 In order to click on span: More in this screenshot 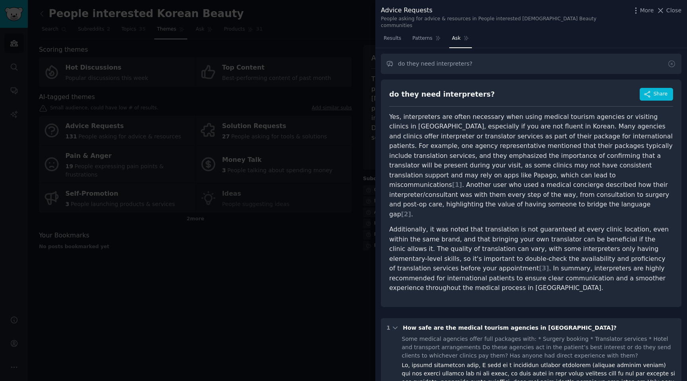, I will do `click(647, 10)`.